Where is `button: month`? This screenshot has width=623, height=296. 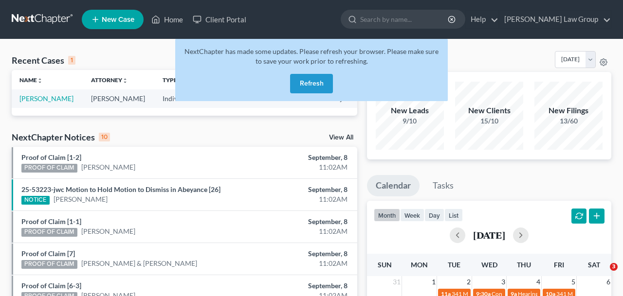
button: month is located at coordinates (387, 215).